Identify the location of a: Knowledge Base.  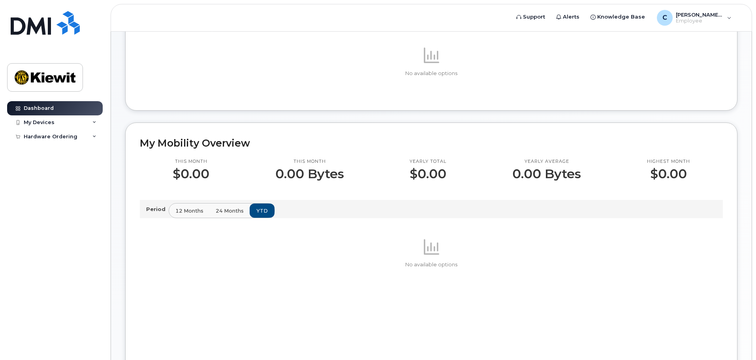
(618, 17).